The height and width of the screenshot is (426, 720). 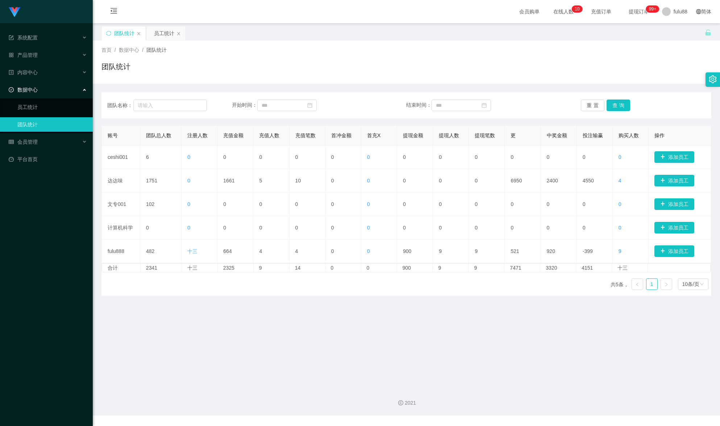 What do you see at coordinates (227, 251) in the screenshot?
I see `font: 664` at bounding box center [227, 251].